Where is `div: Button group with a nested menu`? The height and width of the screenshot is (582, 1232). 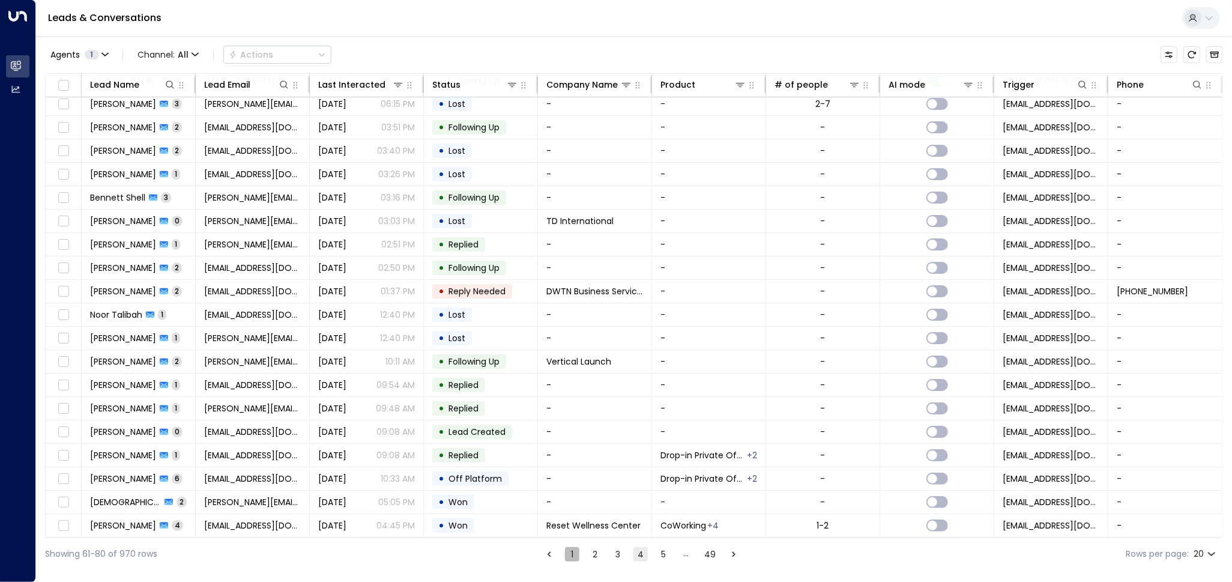
div: Button group with a nested menu is located at coordinates (277, 55).